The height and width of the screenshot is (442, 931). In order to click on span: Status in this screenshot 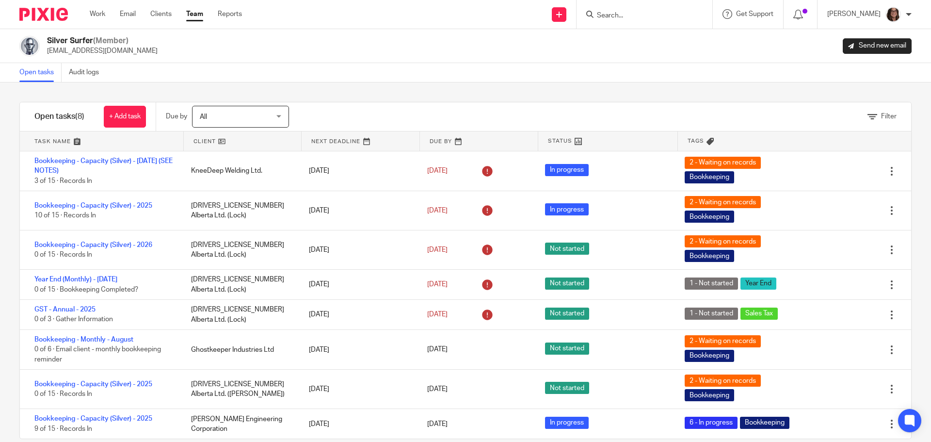, I will do `click(560, 141)`.